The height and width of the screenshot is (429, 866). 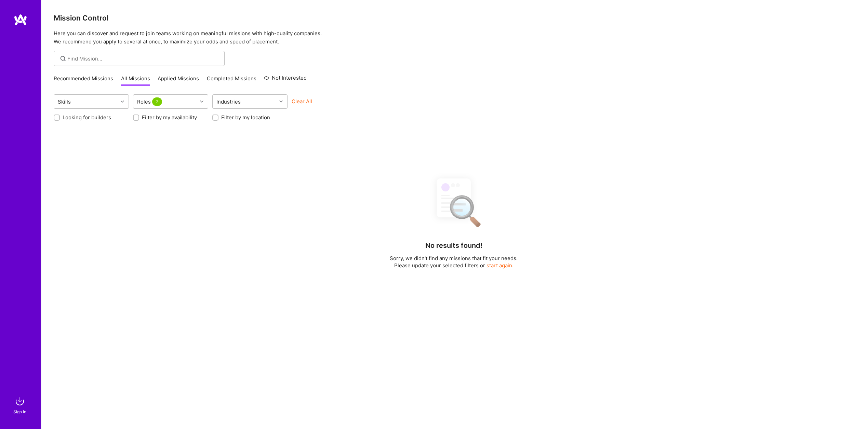 What do you see at coordinates (245, 117) in the screenshot?
I see `label: Filter by my location` at bounding box center [245, 117].